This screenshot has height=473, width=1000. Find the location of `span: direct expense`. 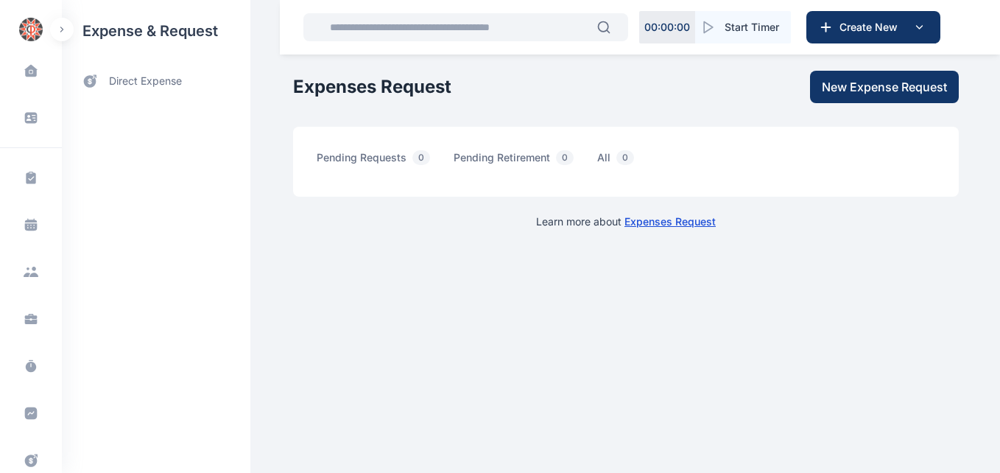

span: direct expense is located at coordinates (145, 81).